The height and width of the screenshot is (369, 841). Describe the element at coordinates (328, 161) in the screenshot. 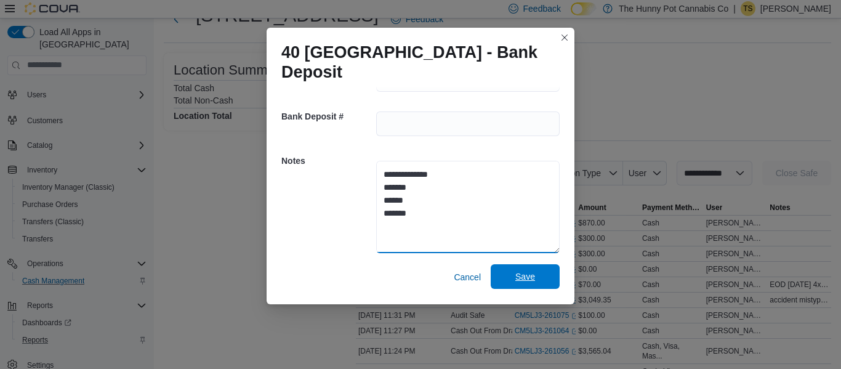

I see `h5: Notes` at that location.